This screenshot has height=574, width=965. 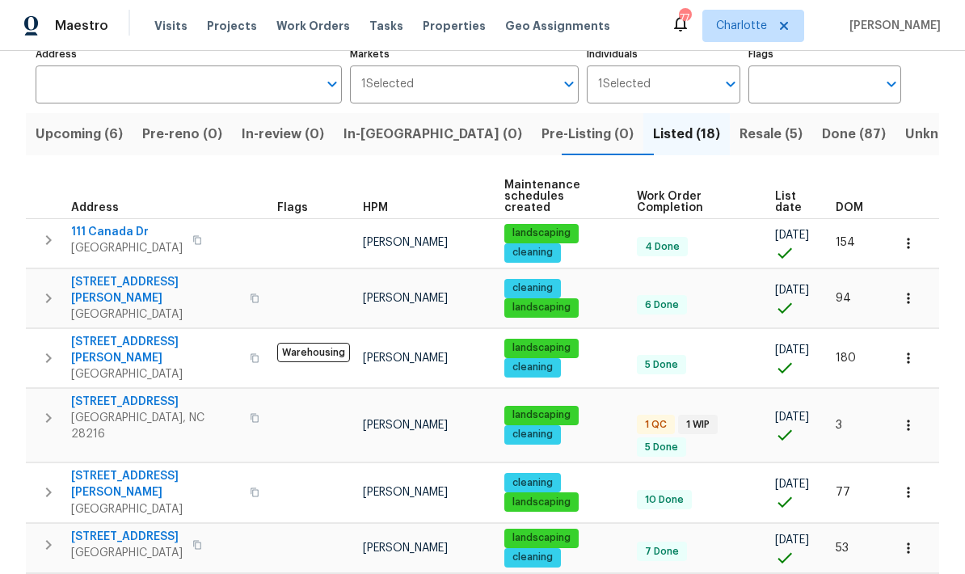 I want to click on span: 77, so click(x=843, y=492).